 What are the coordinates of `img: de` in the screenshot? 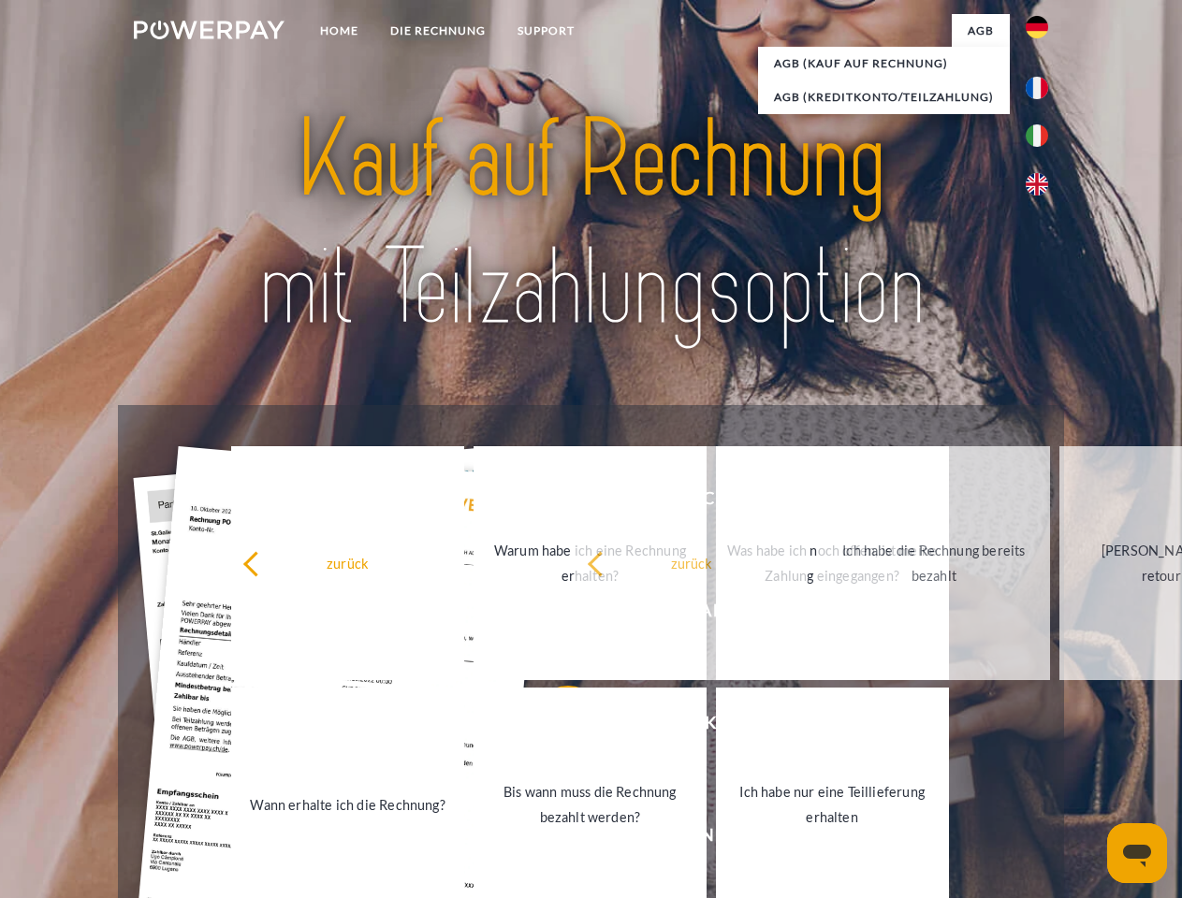 It's located at (1037, 27).